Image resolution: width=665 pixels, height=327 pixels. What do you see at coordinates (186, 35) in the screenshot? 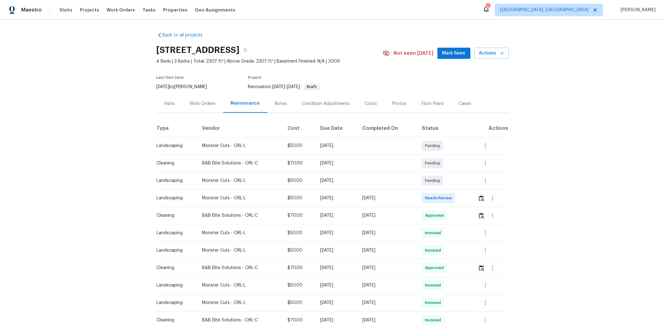
I see `a: Back to all projects` at bounding box center [186, 35].